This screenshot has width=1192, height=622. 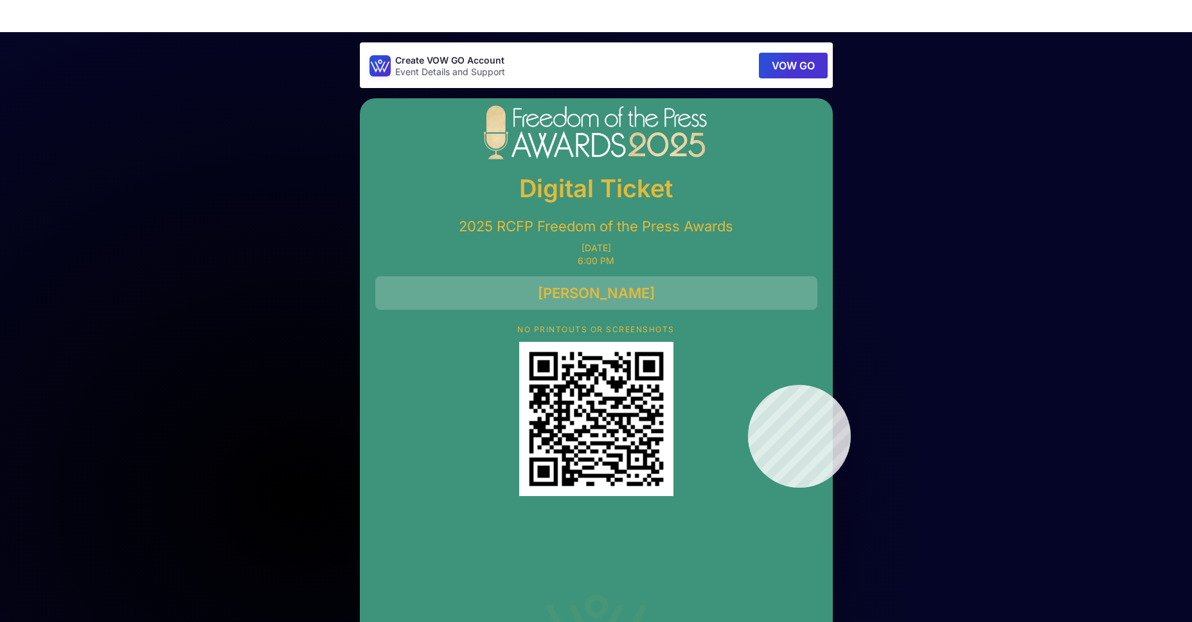 I want to click on button: VOW GO, so click(x=793, y=66).